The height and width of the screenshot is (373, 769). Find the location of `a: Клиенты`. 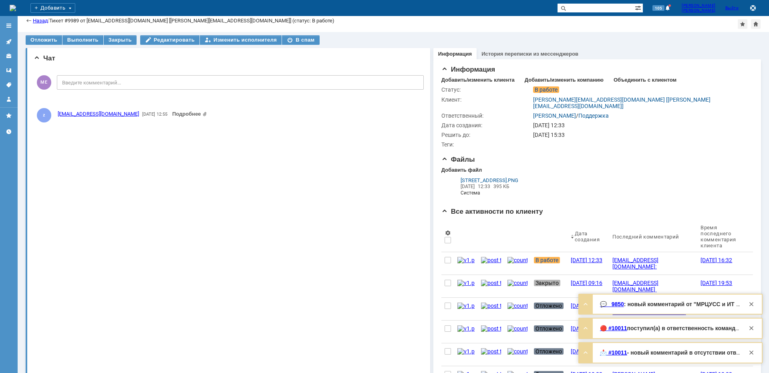

a: Клиенты is located at coordinates (9, 56).